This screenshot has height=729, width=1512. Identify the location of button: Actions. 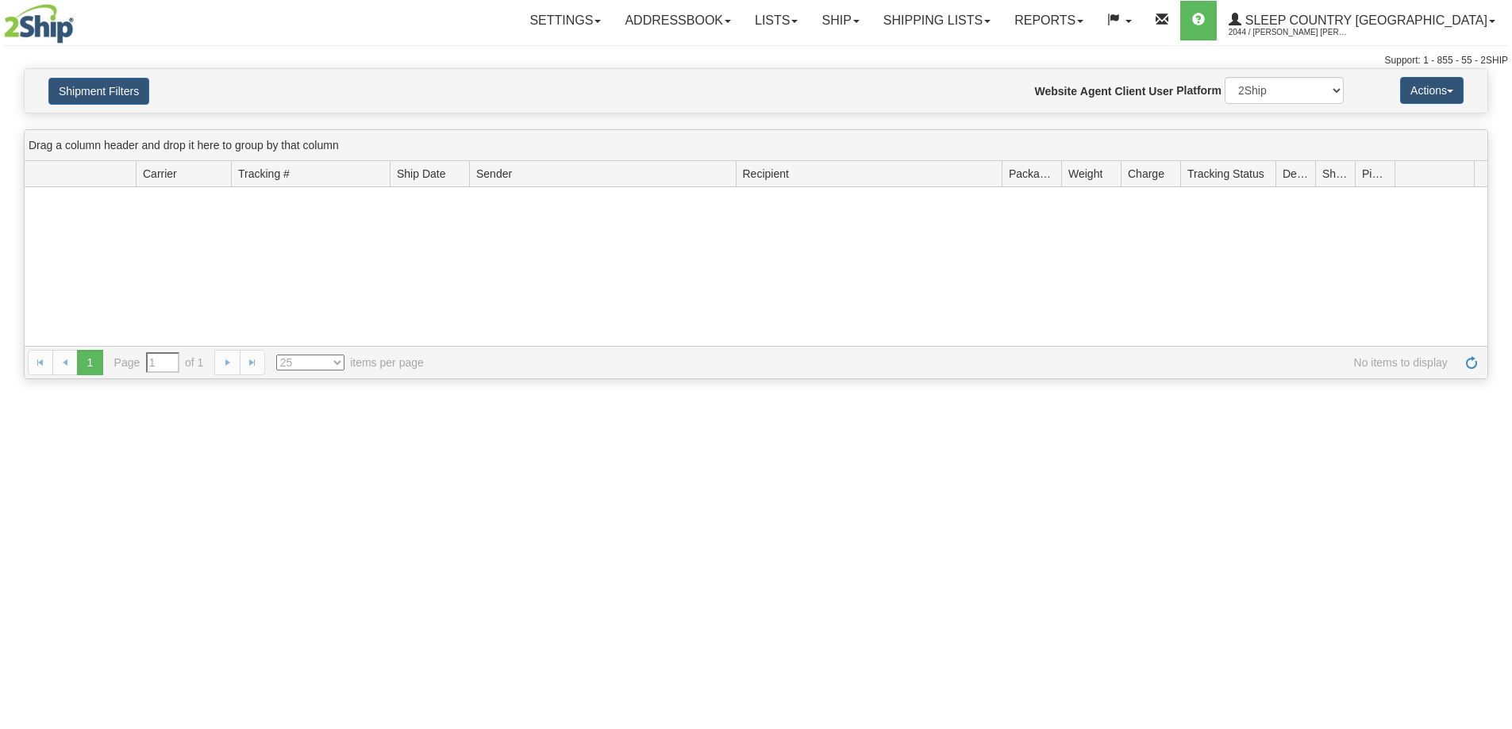
(1432, 90).